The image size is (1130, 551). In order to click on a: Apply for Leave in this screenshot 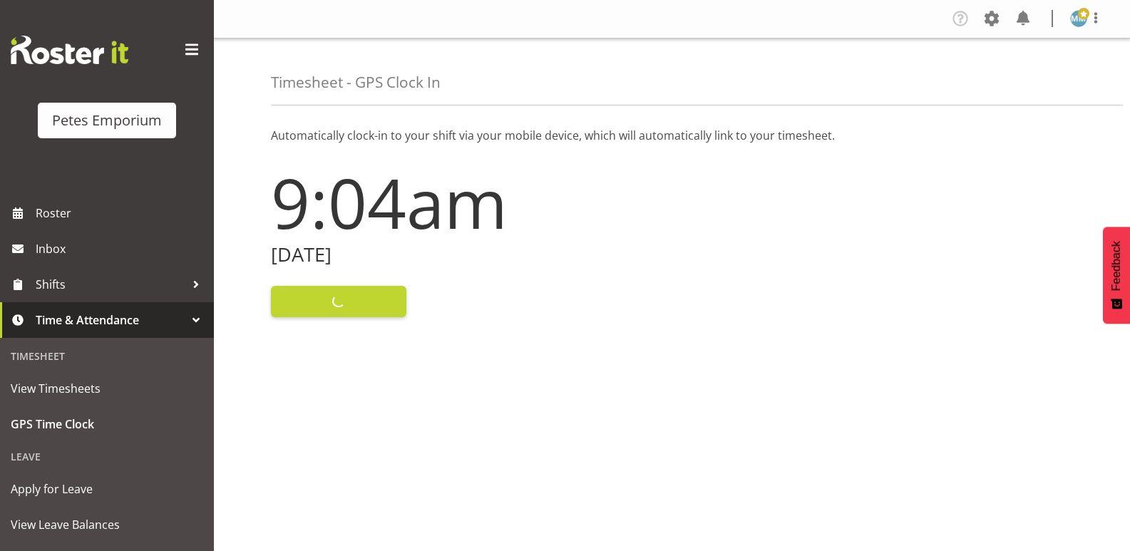, I will do `click(107, 489)`.